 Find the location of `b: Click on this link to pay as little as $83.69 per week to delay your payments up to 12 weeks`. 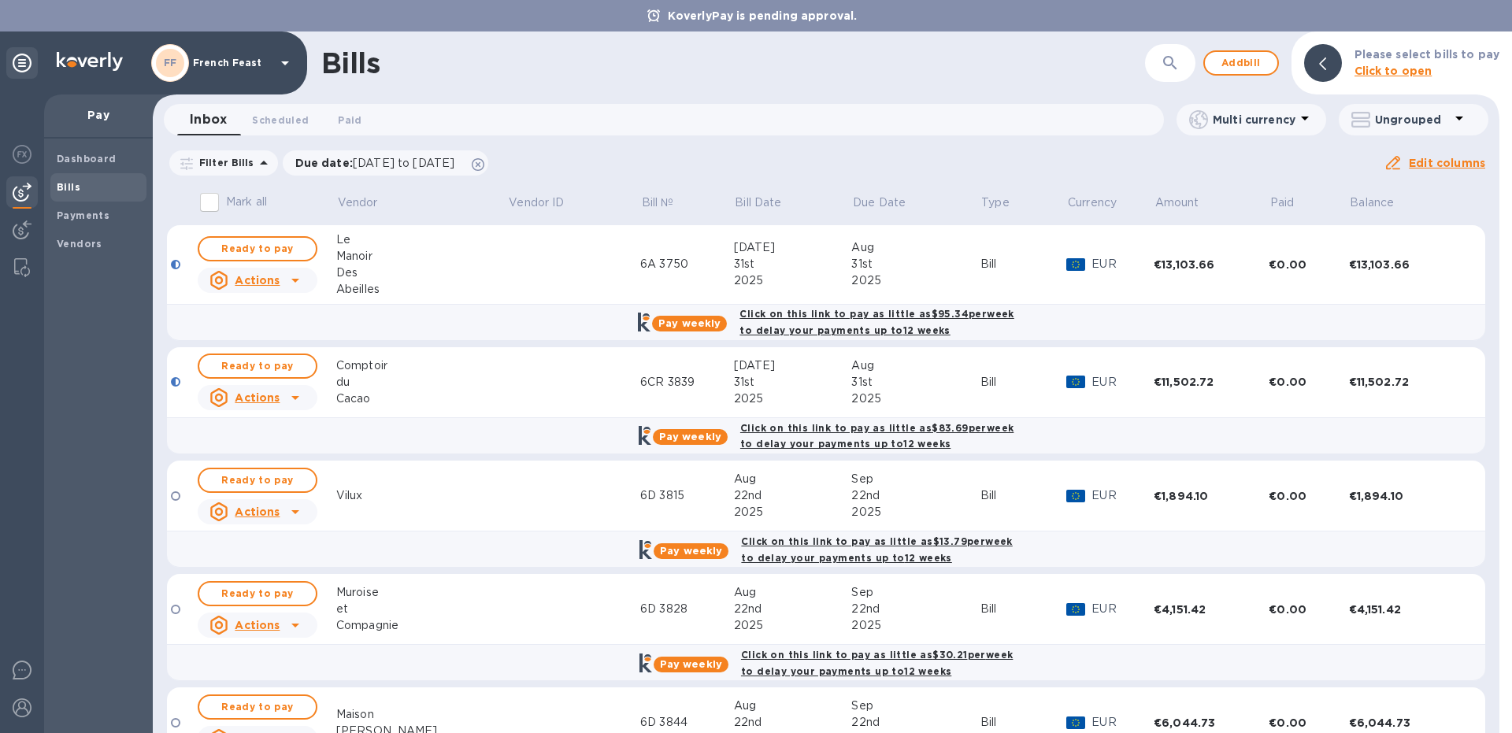

b: Click on this link to pay as little as $83.69 per week to delay your payments up to 12 weeks is located at coordinates (876, 436).